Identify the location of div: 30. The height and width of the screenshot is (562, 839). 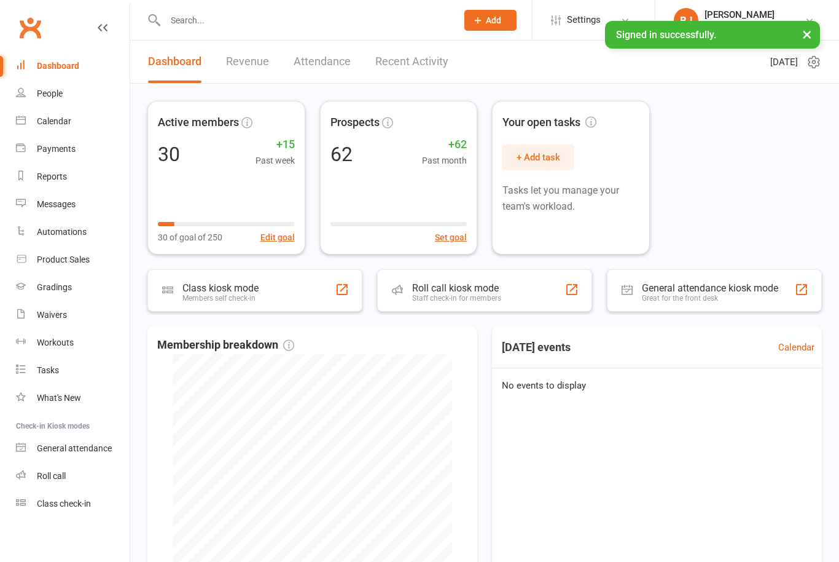
(169, 154).